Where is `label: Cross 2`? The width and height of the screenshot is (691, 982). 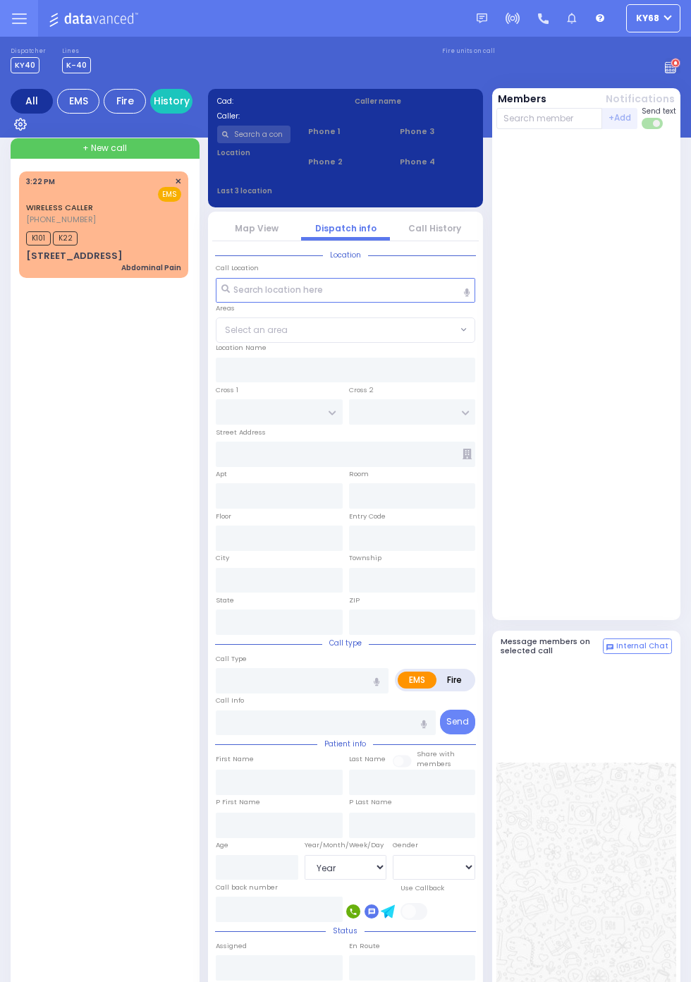 label: Cross 2 is located at coordinates (361, 390).